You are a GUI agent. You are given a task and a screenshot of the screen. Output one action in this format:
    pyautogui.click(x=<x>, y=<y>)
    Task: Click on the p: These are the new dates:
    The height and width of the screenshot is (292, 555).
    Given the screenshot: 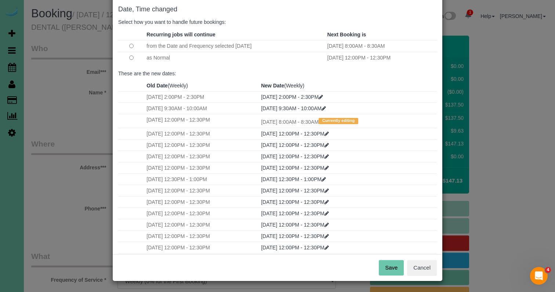 What is the action you would take?
    pyautogui.click(x=278, y=73)
    